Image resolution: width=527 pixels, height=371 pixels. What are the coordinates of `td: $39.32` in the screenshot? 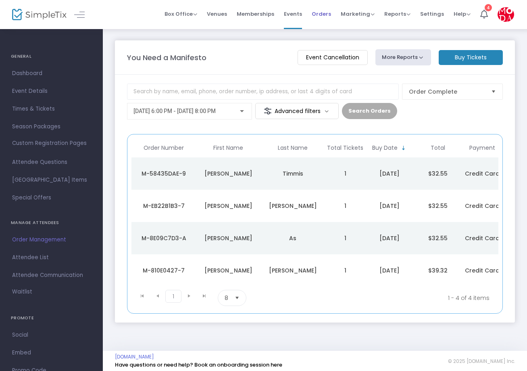 It's located at (438, 270).